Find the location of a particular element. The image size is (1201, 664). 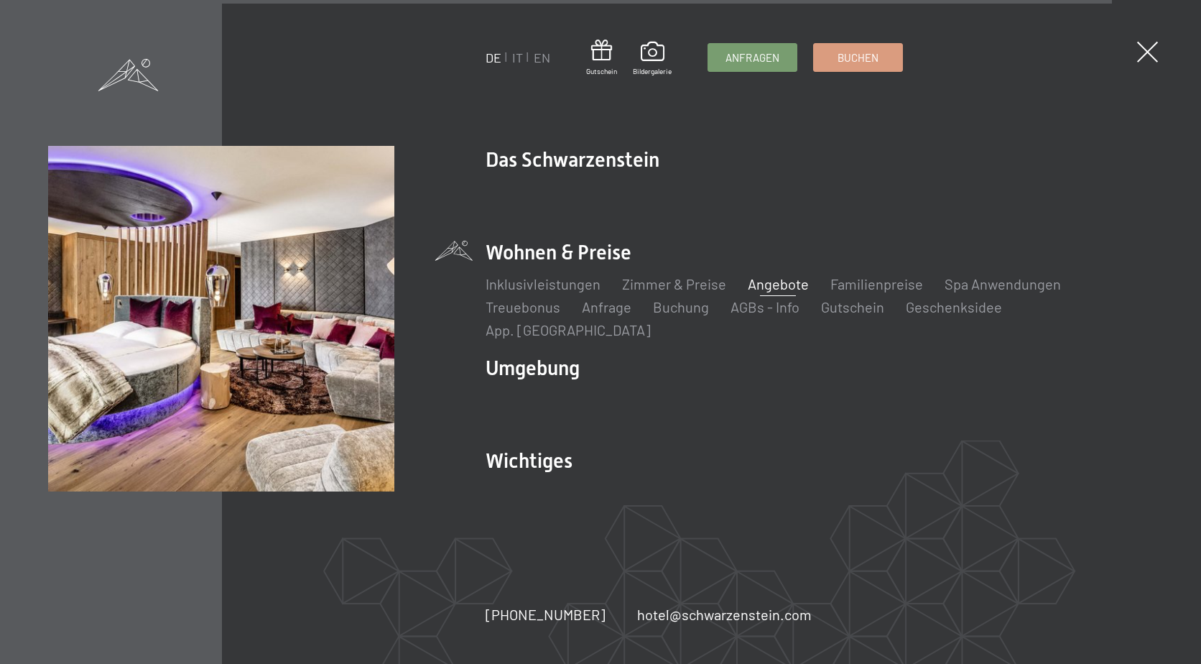

a: Geschenksidee is located at coordinates (954, 307).